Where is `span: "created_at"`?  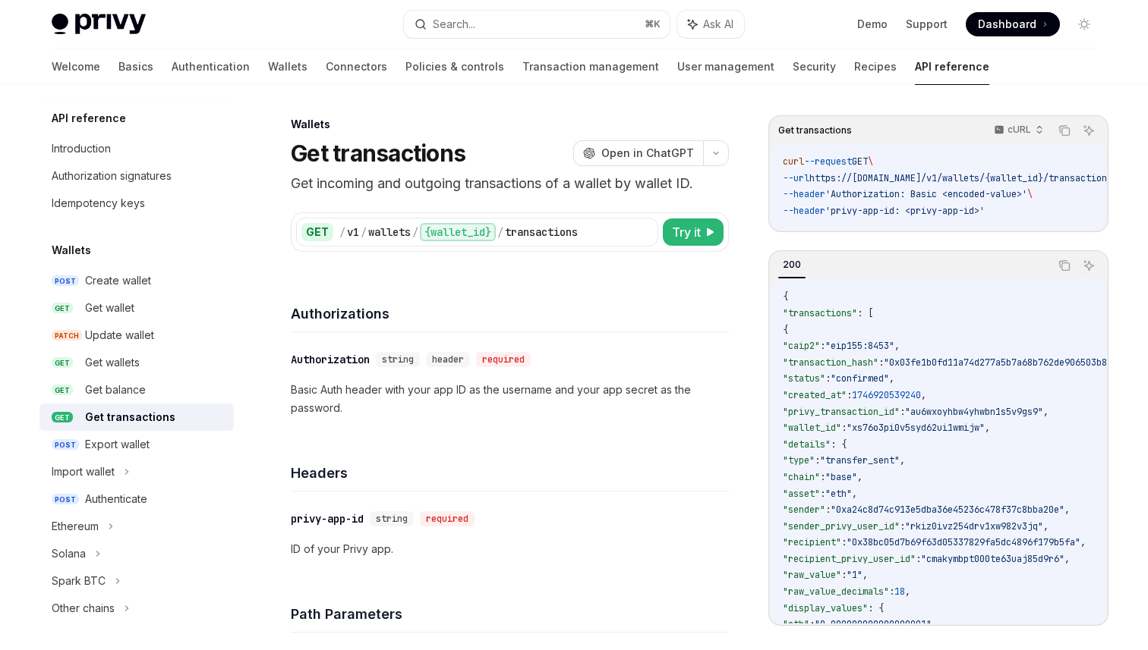
span: "created_at" is located at coordinates (814, 395).